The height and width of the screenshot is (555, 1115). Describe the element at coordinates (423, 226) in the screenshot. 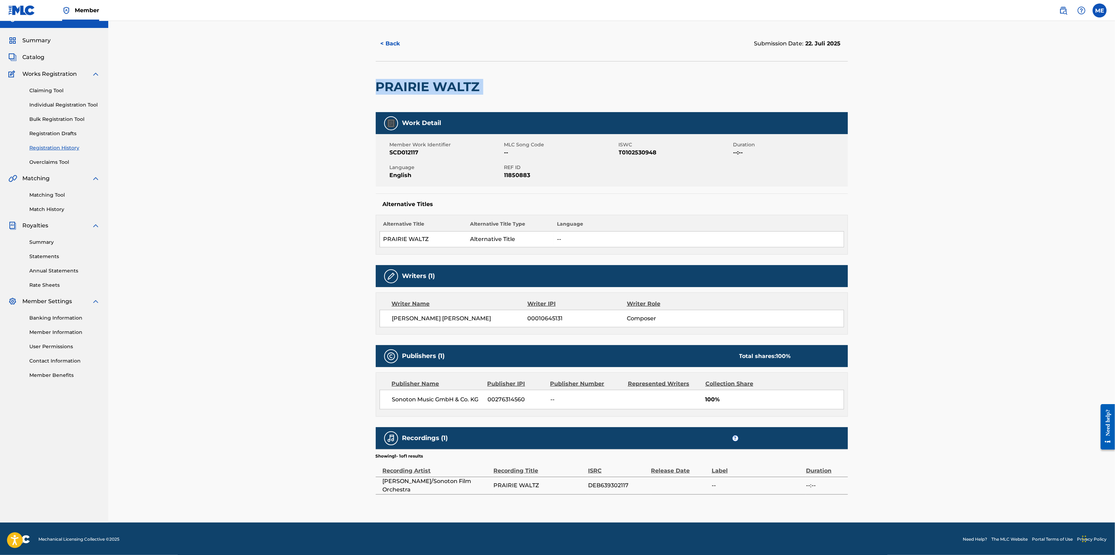

I see `th: Alternative Title` at that location.